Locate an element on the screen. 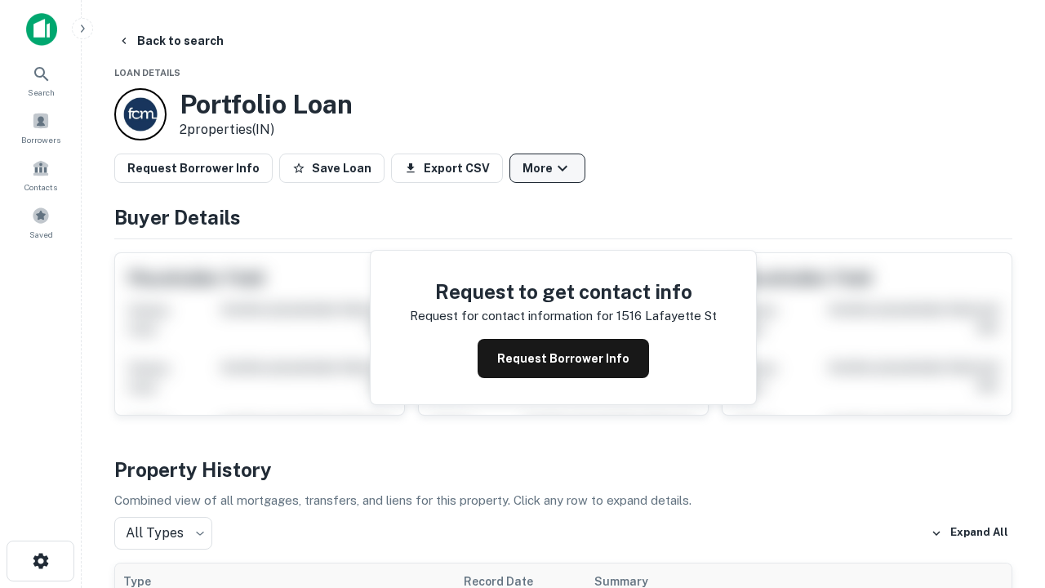 This screenshot has width=1045, height=588. a: Contacts is located at coordinates (41, 175).